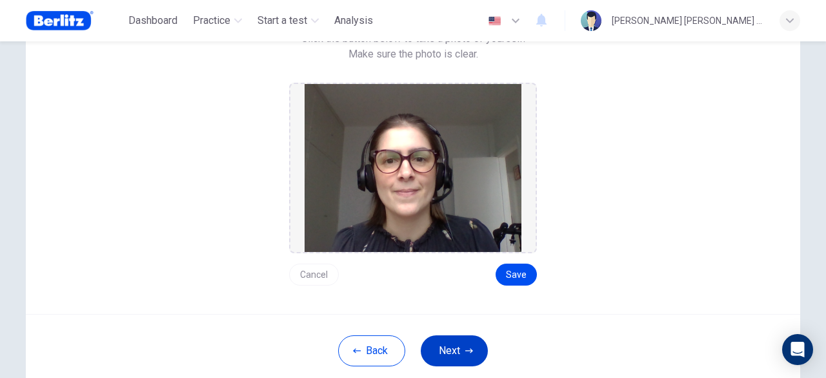  What do you see at coordinates (798, 349) in the screenshot?
I see `div: Open Intercom Messenger` at bounding box center [798, 349].